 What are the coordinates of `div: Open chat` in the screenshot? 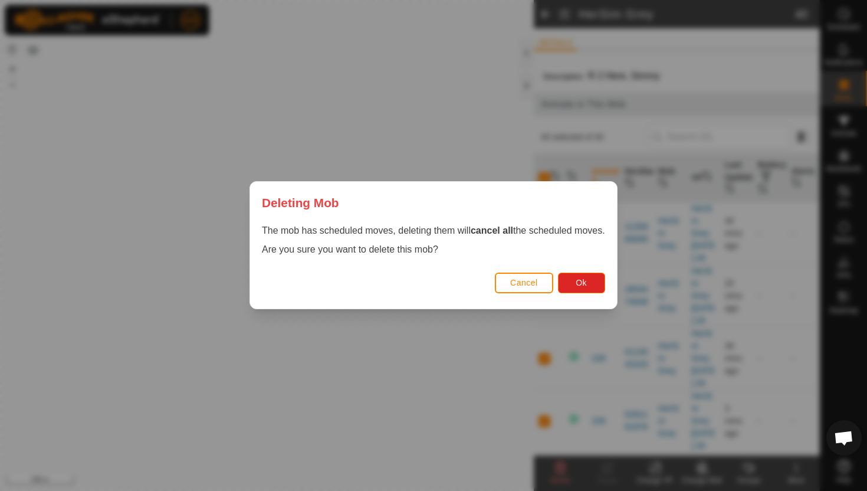 It's located at (844, 438).